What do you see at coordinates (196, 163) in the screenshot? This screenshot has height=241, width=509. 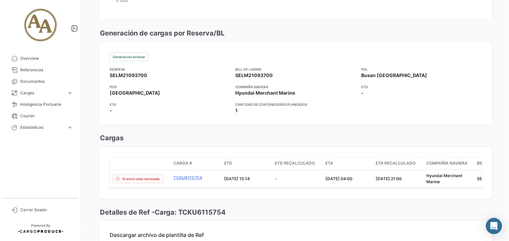 I see `datatable-header-cell: Carga #` at bounding box center [196, 163].